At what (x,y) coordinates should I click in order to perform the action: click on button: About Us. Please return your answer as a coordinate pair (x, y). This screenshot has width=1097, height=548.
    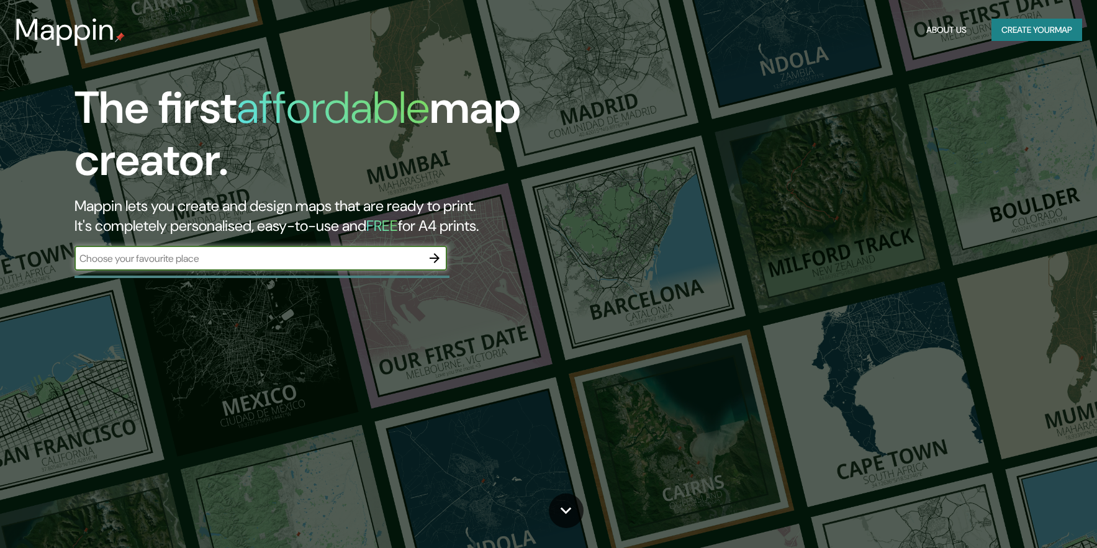
    Looking at the image, I should click on (946, 30).